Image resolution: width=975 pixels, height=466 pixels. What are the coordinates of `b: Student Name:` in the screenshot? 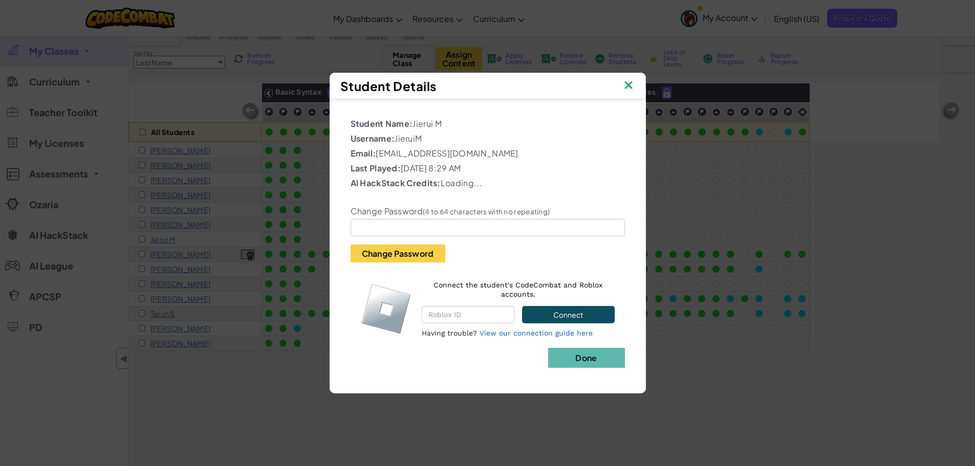 It's located at (382, 123).